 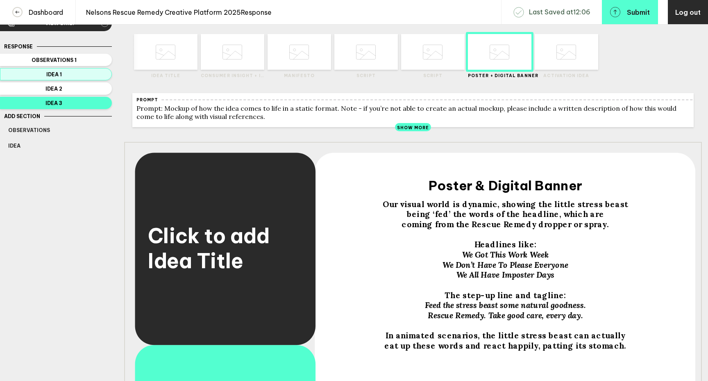 What do you see at coordinates (505, 204) in the screenshot?
I see `span: Our visual world is dynamic, showing the little stress beast` at bounding box center [505, 204].